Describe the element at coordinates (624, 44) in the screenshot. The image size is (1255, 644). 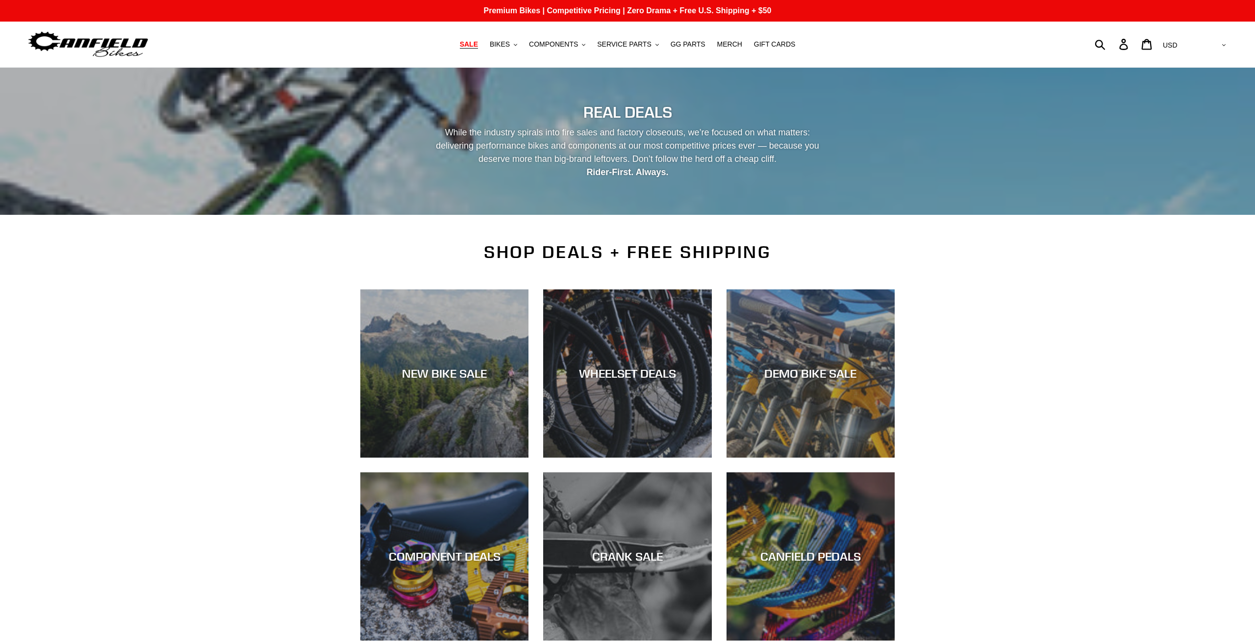
I see `span: SERVICE PARTS` at that location.